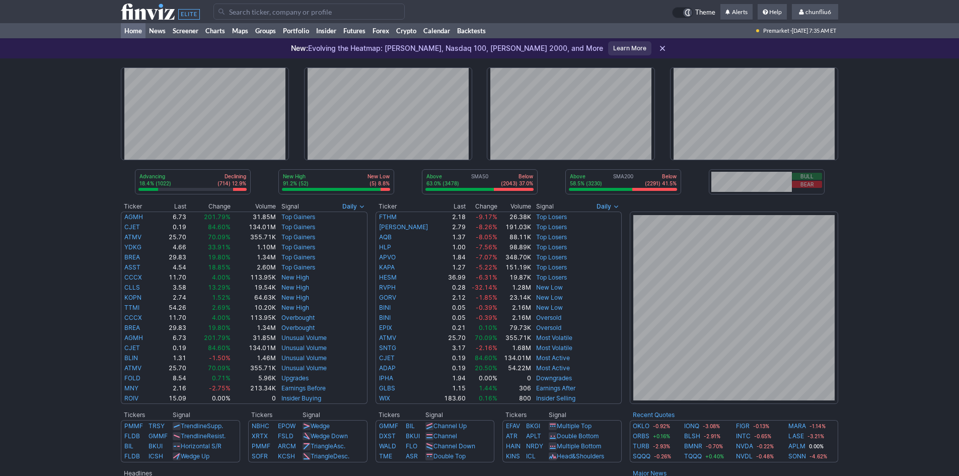 Image resolution: width=959 pixels, height=476 pixels. I want to click on a: Groups, so click(265, 31).